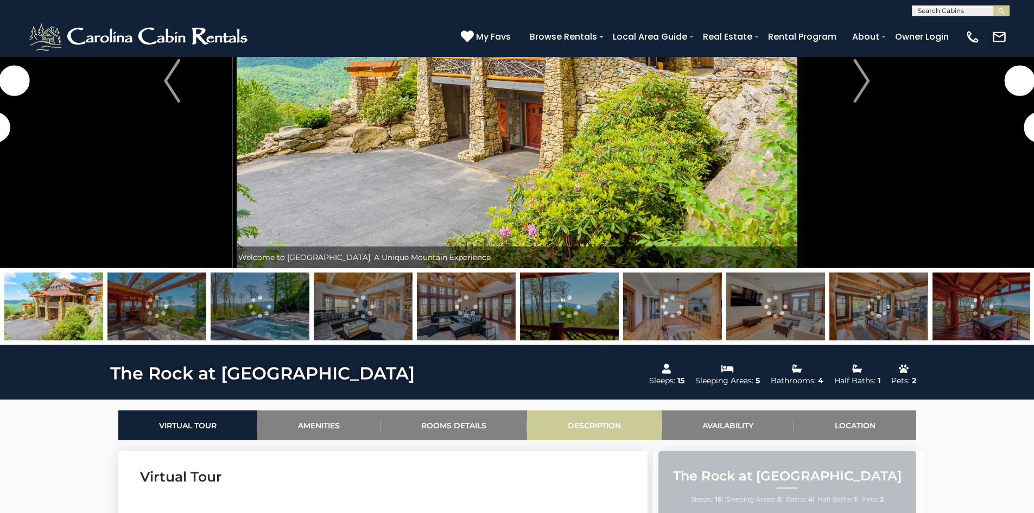 This screenshot has width=1034, height=513. Describe the element at coordinates (260, 306) in the screenshot. I see `img: 164245558` at that location.